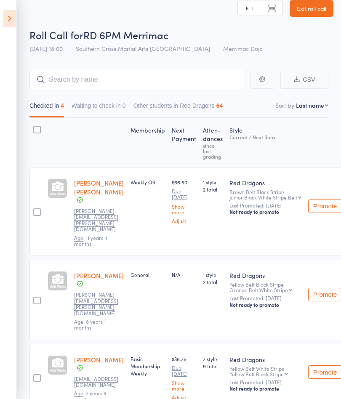 Image resolution: width=341 pixels, height=399 pixels. I want to click on span: 9 total, so click(213, 366).